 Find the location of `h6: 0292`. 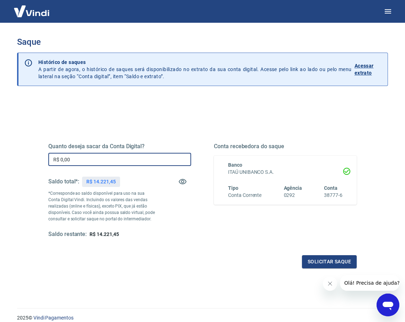

h6: 0292 is located at coordinates (293, 195).